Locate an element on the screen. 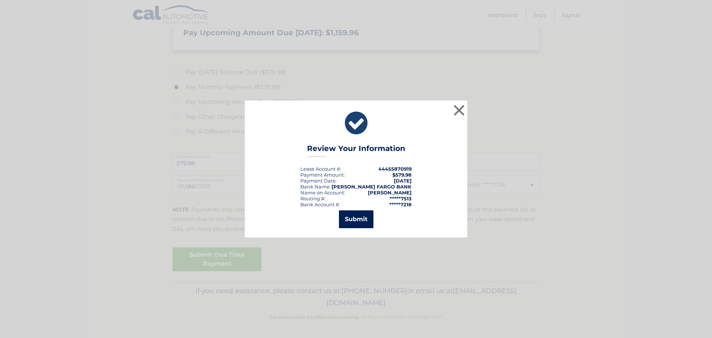 The height and width of the screenshot is (338, 712). strong: 44455870919 is located at coordinates (395, 169).